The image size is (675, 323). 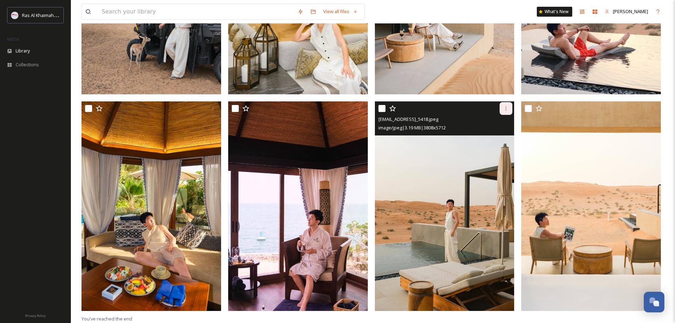 What do you see at coordinates (445, 206) in the screenshot?
I see `img: ext_1756351569.994716_867333965@qq.com-IMG_5418.jpeg` at bounding box center [445, 206].